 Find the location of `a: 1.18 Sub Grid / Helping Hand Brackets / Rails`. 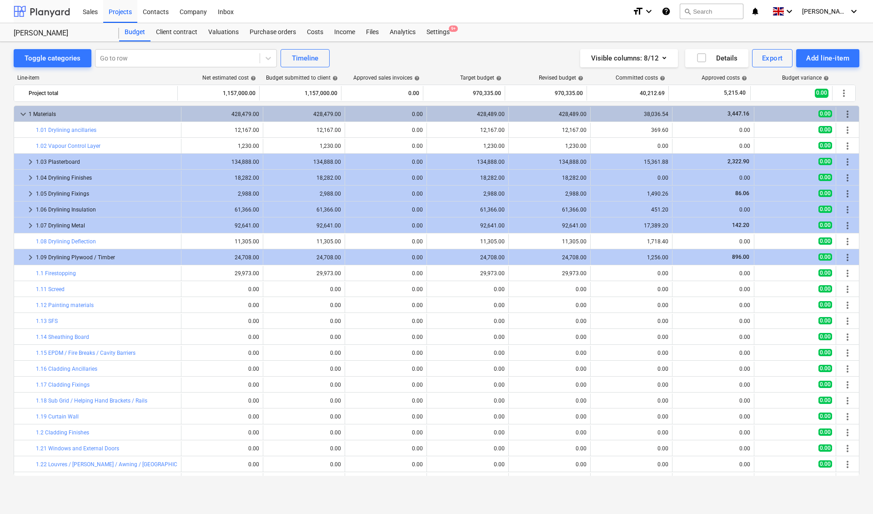

a: 1.18 Sub Grid / Helping Hand Brackets / Rails is located at coordinates (91, 401).